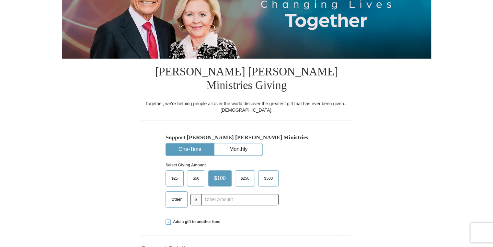 This screenshot has height=247, width=493. What do you see at coordinates (240, 199) in the screenshot?
I see `input: Other Amount` at bounding box center [240, 199].